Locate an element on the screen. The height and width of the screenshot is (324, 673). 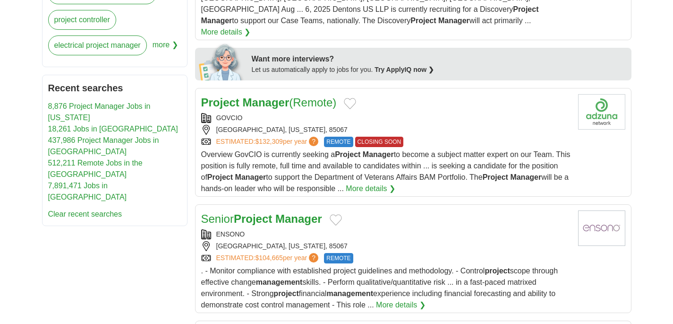
a: ENSONO is located at coordinates (231, 234).